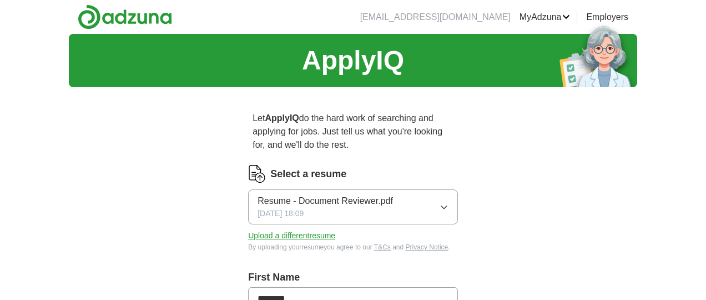 The image size is (706, 300). I want to click on p: Let do the hard work of searching and applying for jobs. Just tell us what you're looking for, an..., so click(353, 131).